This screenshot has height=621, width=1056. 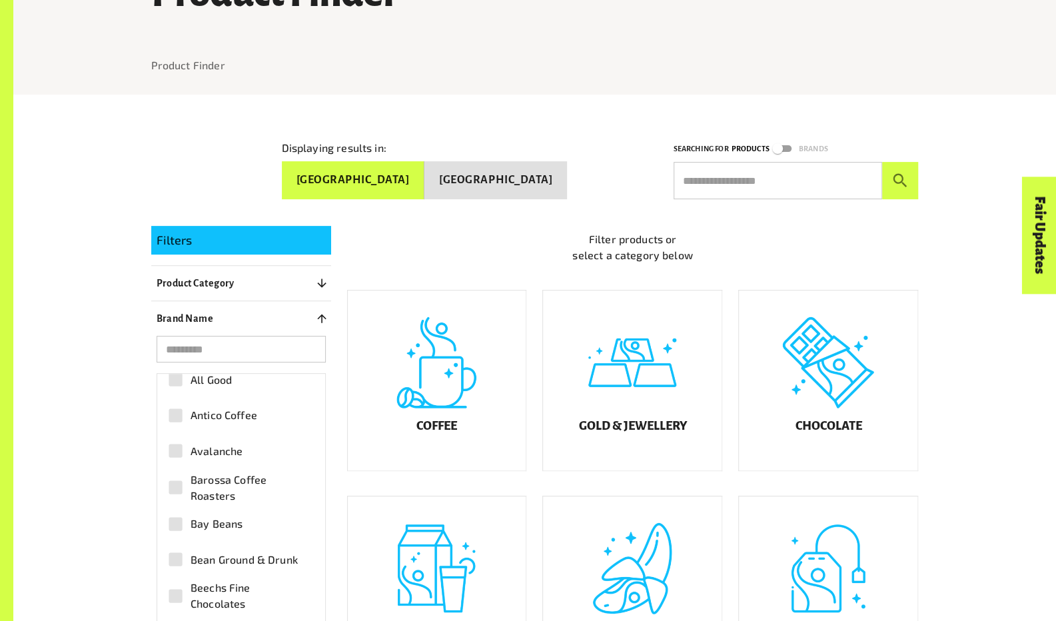 What do you see at coordinates (224, 415) in the screenshot?
I see `span: Antico Coffee` at bounding box center [224, 415].